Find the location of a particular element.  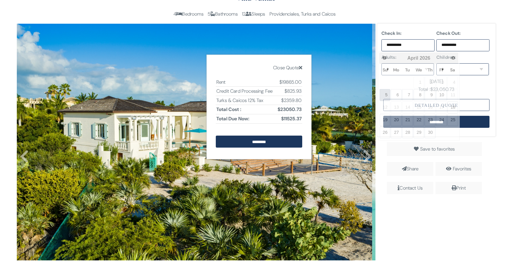

b: Total Due Now: is located at coordinates (233, 119).